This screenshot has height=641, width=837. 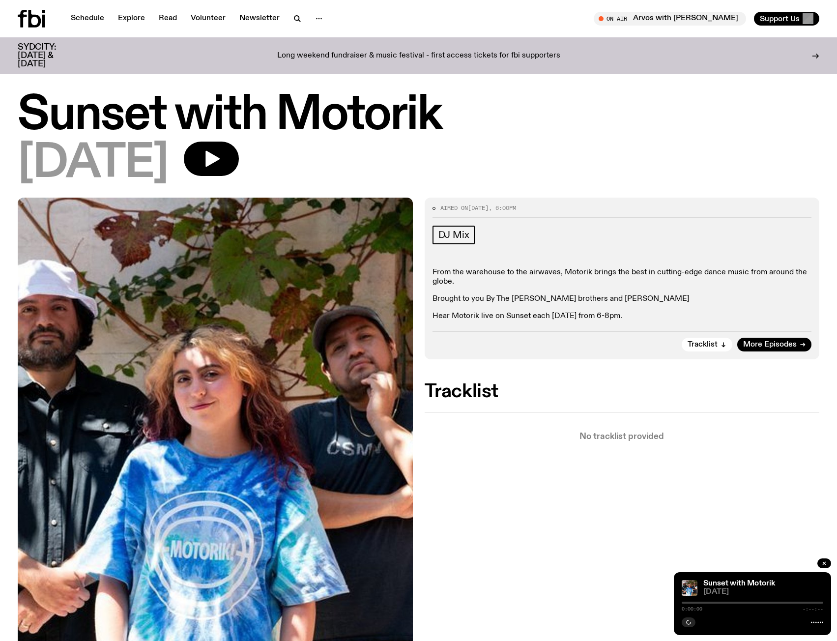 I want to click on a: Schedule, so click(x=87, y=19).